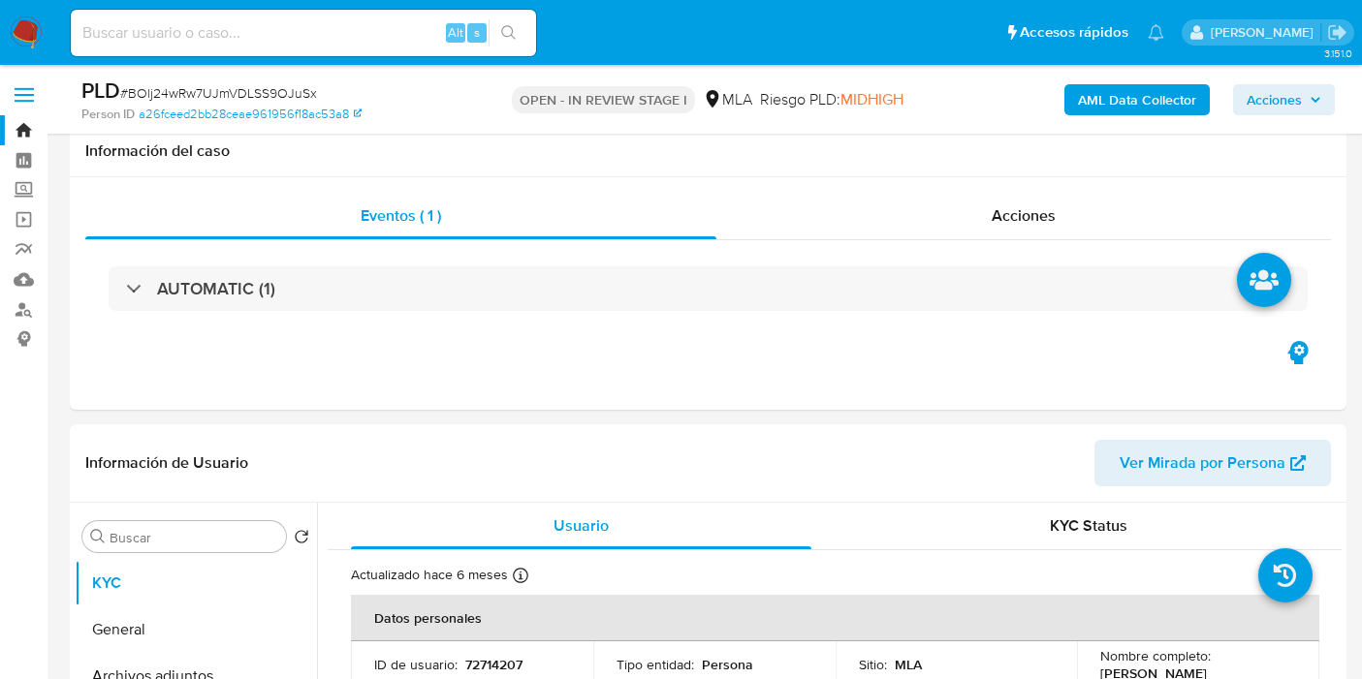 Image resolution: width=1362 pixels, height=679 pixels. What do you see at coordinates (603, 100) in the screenshot?
I see `p: OPEN - IN REVIEW STAGE I` at bounding box center [603, 100].